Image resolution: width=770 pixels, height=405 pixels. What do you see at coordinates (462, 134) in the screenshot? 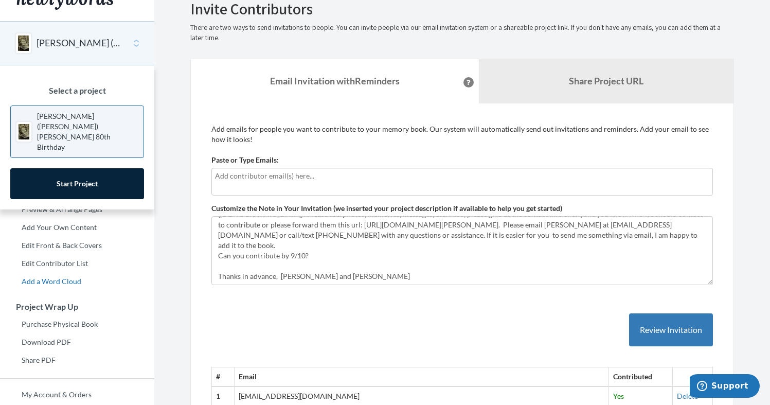
I see `p: Add emails for people you want to contribute to your memory book. Our system will automatically s...` at bounding box center [462, 134].